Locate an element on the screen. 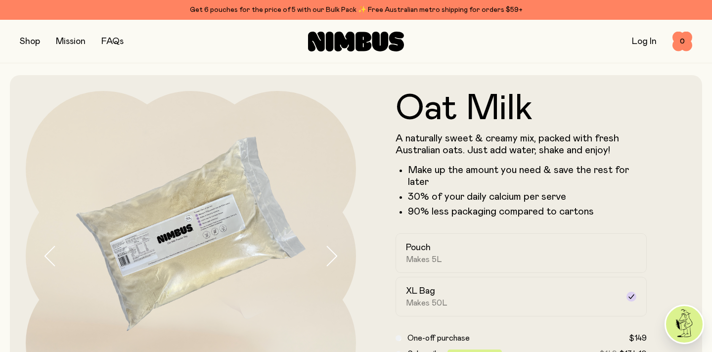  span: Makes 5L is located at coordinates (424, 259).